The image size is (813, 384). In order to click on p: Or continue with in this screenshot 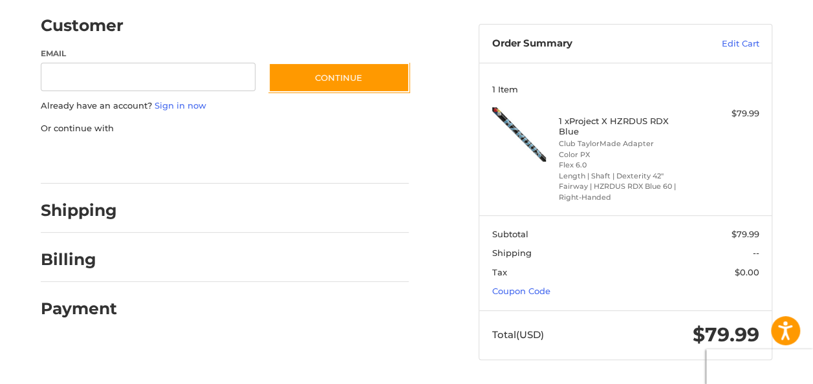, I will do `click(224, 129)`.